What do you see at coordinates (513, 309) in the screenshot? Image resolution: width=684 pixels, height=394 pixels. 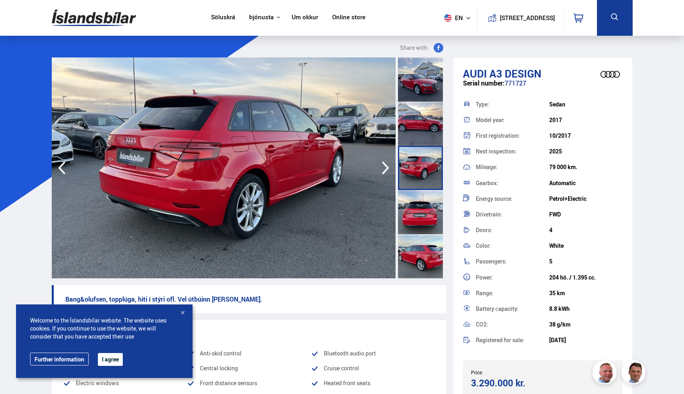 I see `div: Battery сapacity:` at bounding box center [513, 309].